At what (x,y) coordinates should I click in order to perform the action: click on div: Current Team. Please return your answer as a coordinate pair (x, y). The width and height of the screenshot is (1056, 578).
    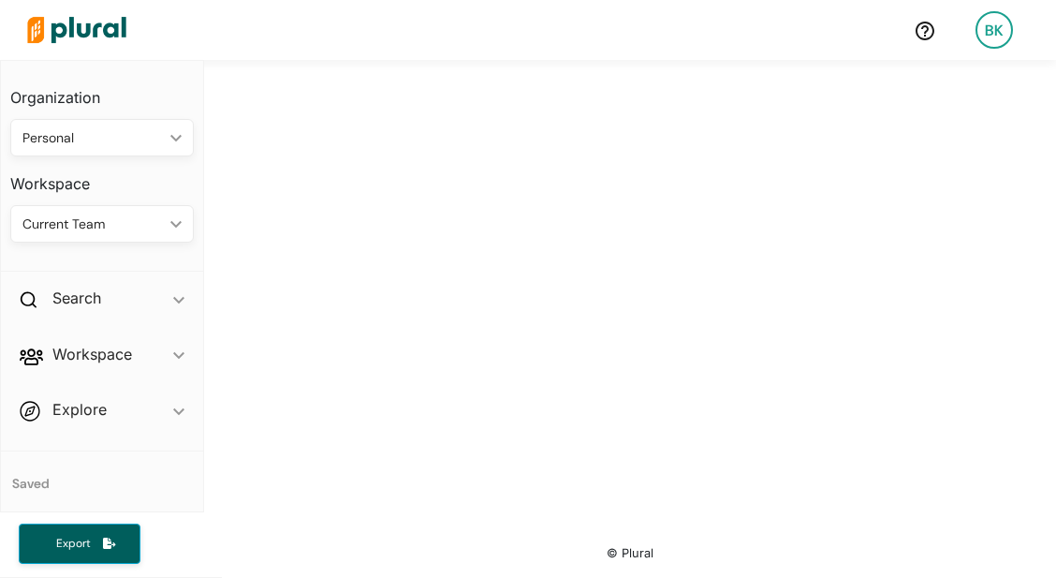
    Looking at the image, I should click on (93, 224).